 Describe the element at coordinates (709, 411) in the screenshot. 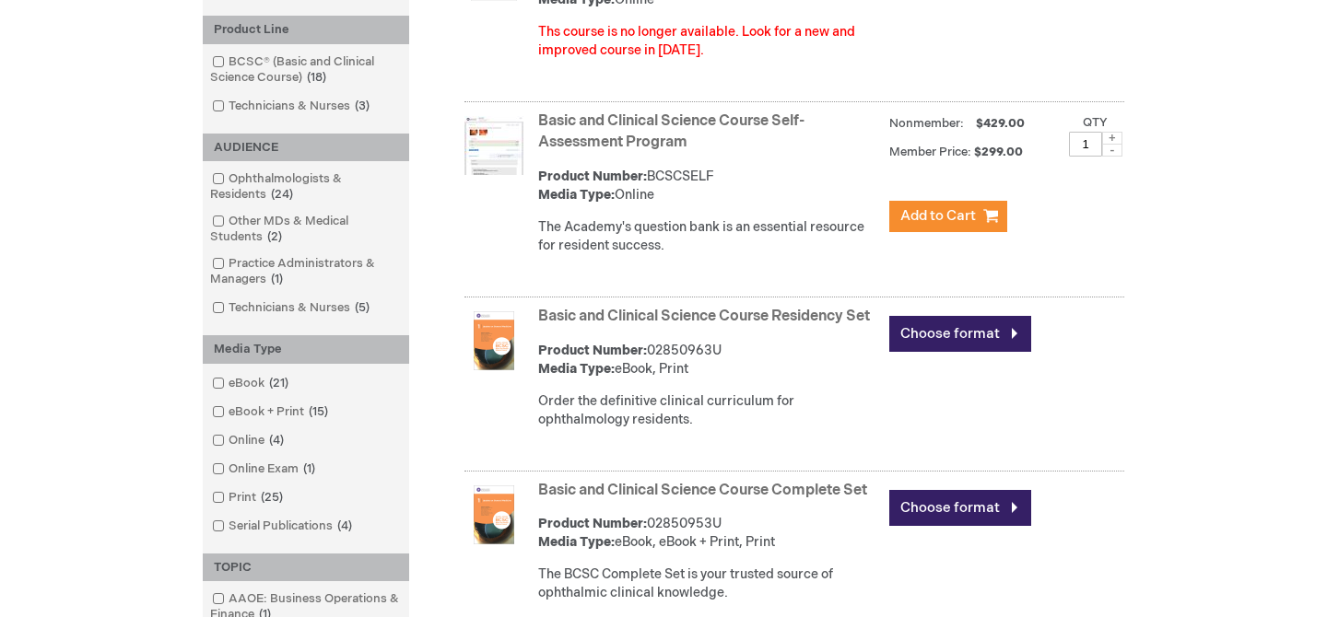

I see `div: Order the definitive clinical curriculum for ophthalmology residents.` at that location.